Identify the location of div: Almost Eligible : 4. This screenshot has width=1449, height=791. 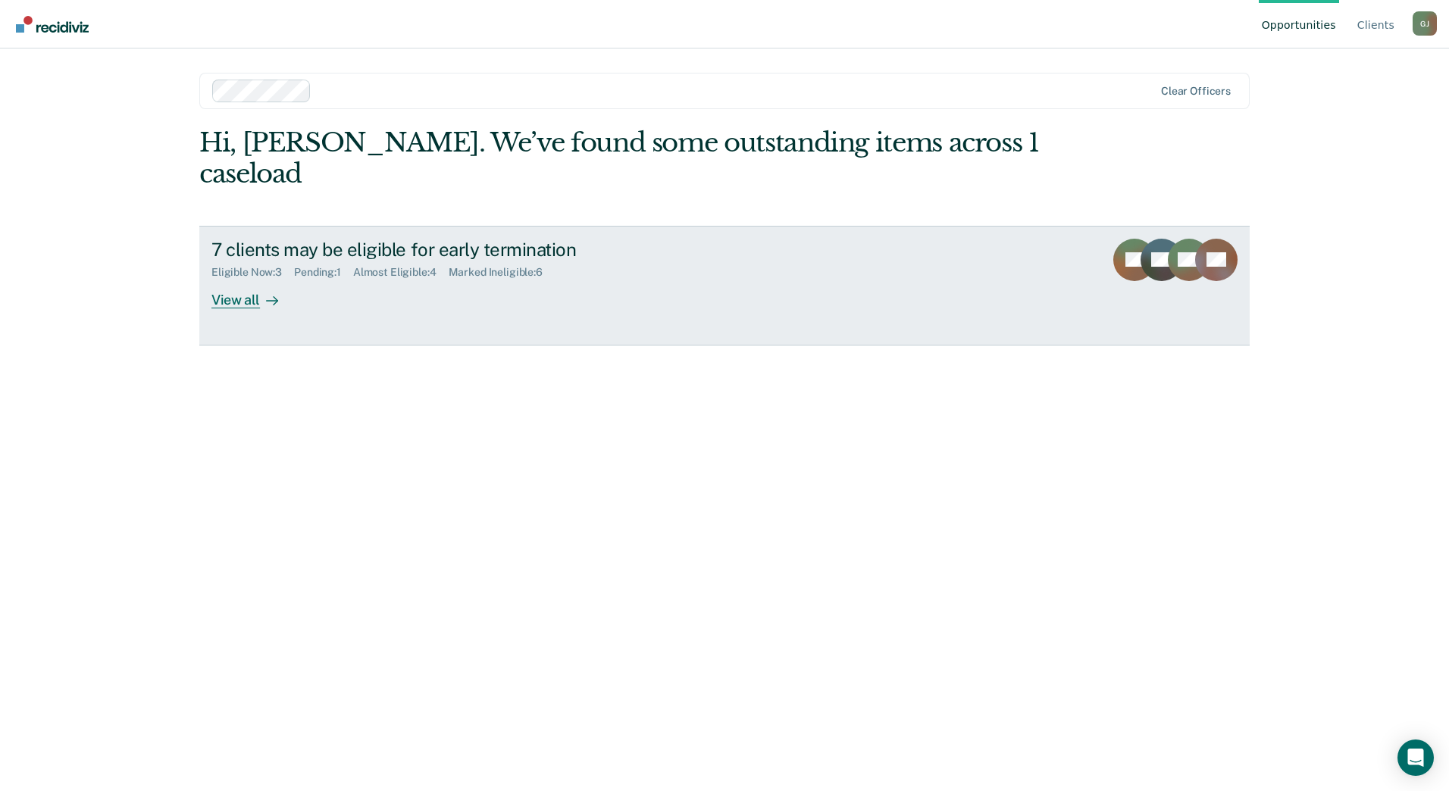
(401, 272).